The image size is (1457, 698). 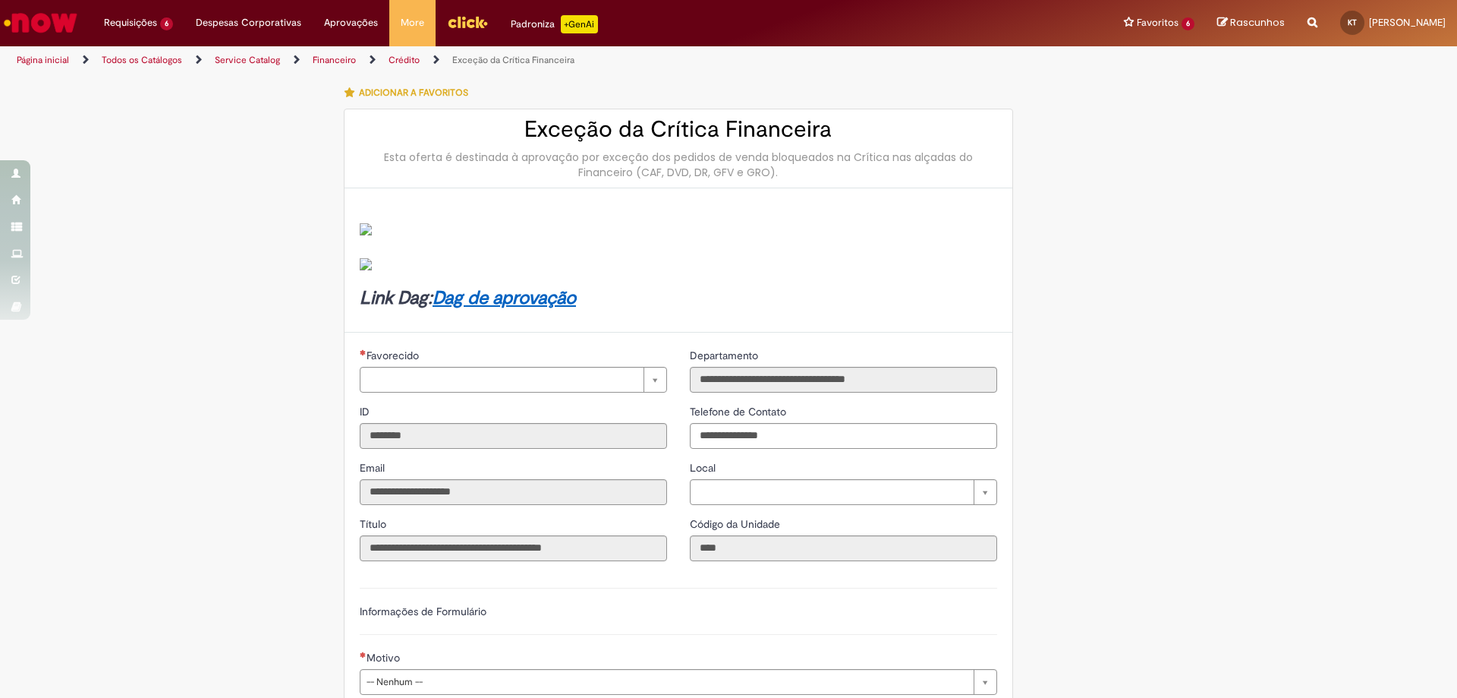 I want to click on label: Somente leitura - Código da Unidade, so click(x=736, y=524).